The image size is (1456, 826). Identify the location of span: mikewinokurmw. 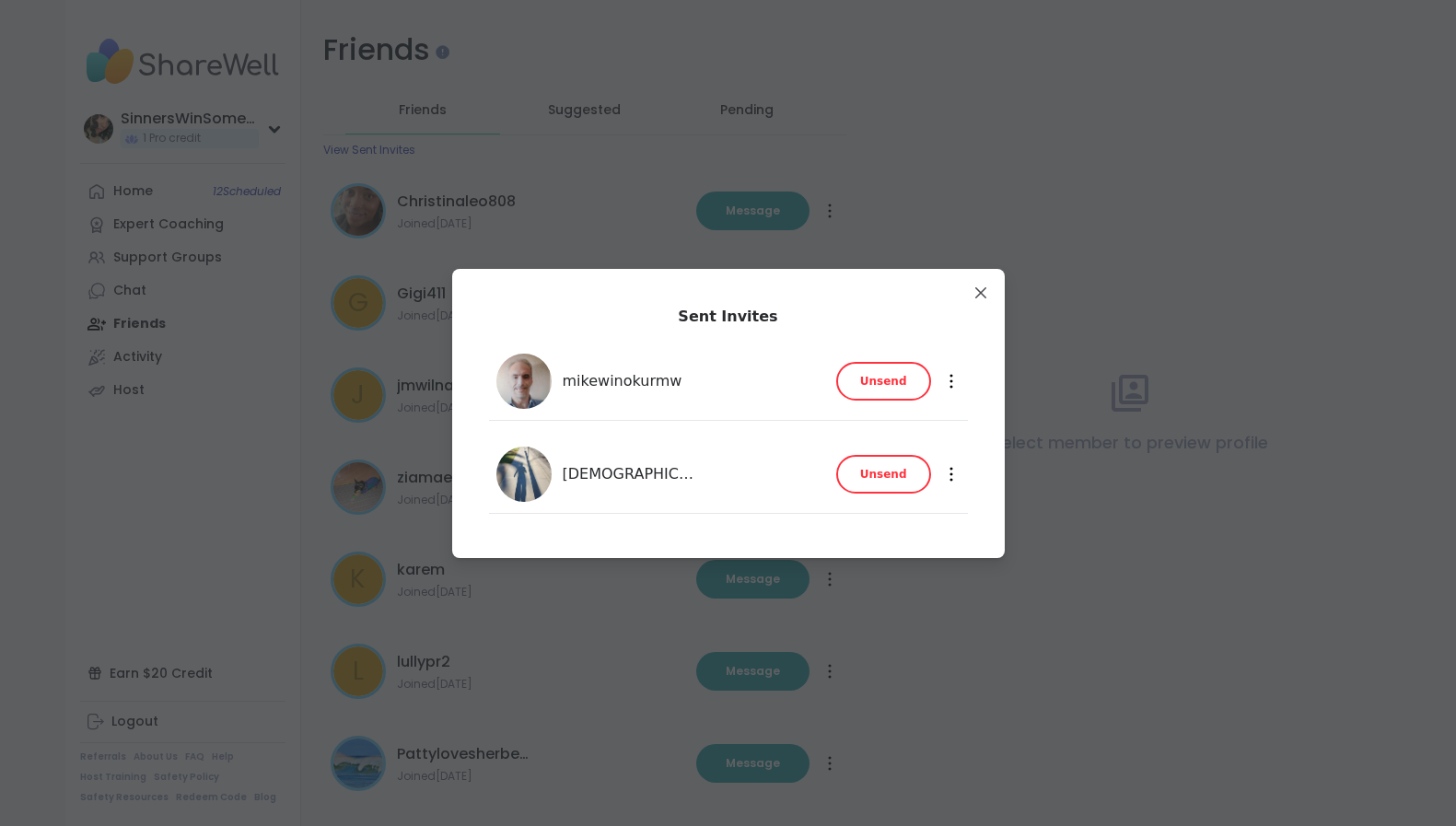
(623, 381).